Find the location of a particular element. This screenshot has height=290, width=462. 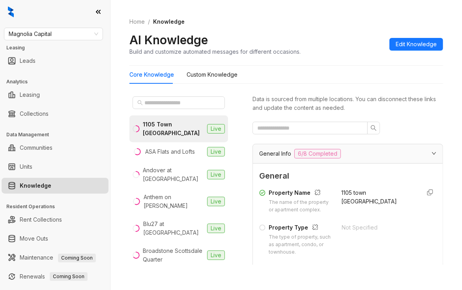

h3: Analytics is located at coordinates (58, 82).